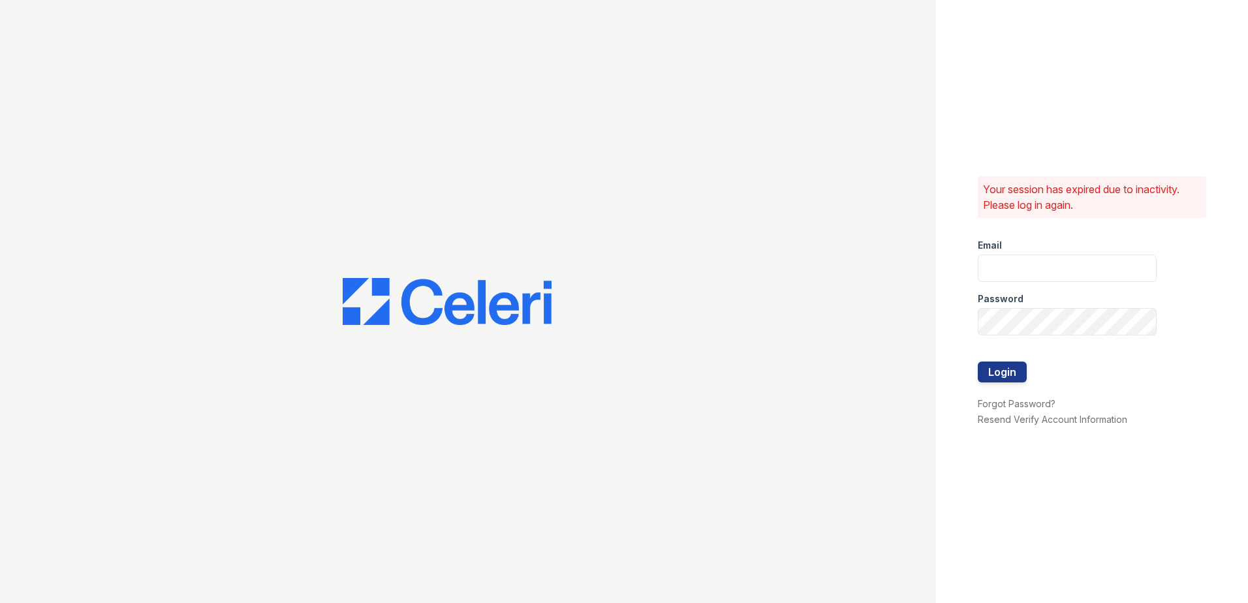 Image resolution: width=1248 pixels, height=603 pixels. I want to click on button: Login, so click(1002, 372).